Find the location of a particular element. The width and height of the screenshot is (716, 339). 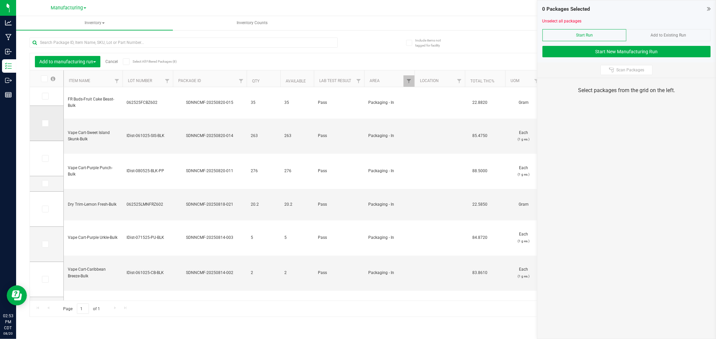

inline-svg: Manufacturing is located at coordinates (8, 37).